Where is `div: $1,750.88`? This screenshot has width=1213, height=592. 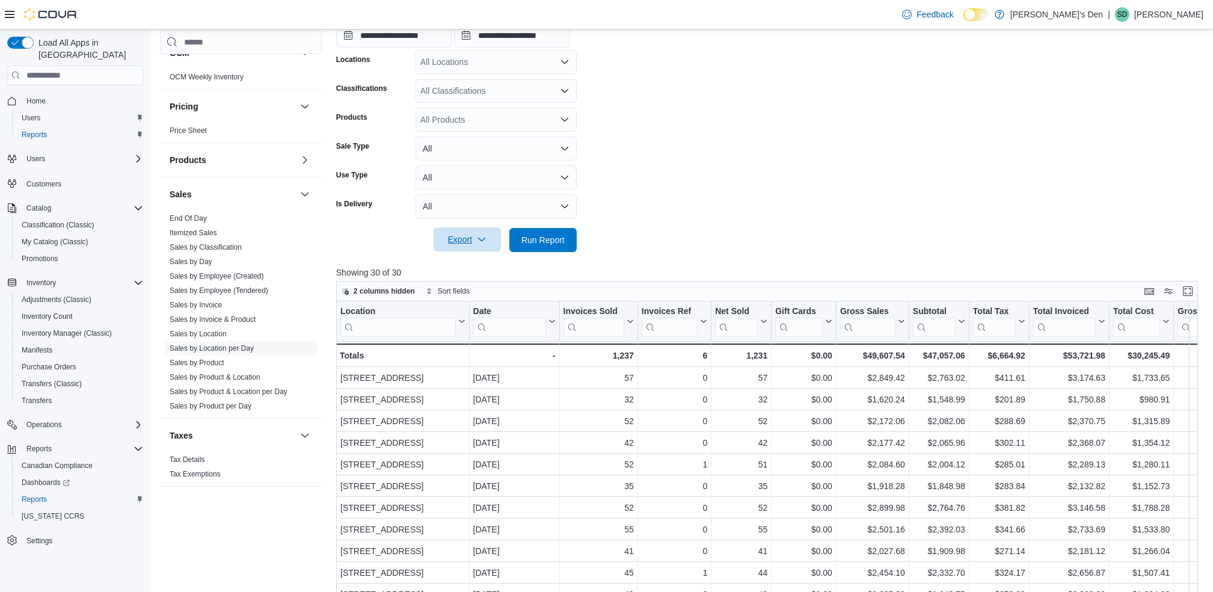 div: $1,750.88 is located at coordinates (1069, 399).